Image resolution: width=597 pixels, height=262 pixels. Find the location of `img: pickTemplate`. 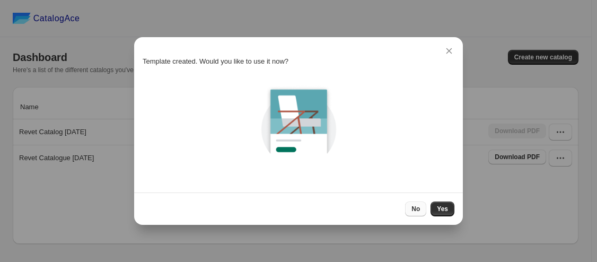

img: pickTemplate is located at coordinates (299, 124).